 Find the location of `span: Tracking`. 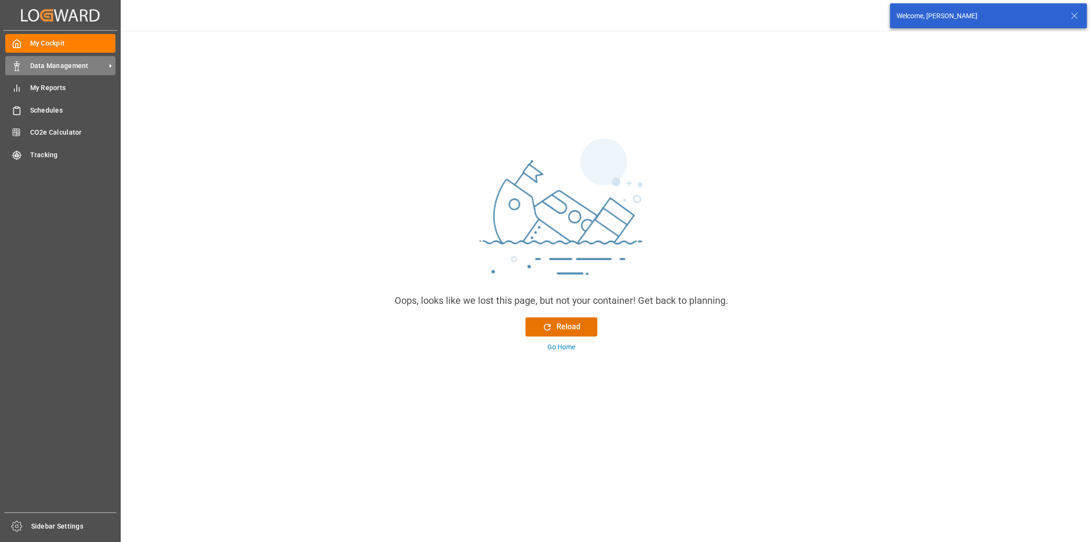

span: Tracking is located at coordinates (73, 155).